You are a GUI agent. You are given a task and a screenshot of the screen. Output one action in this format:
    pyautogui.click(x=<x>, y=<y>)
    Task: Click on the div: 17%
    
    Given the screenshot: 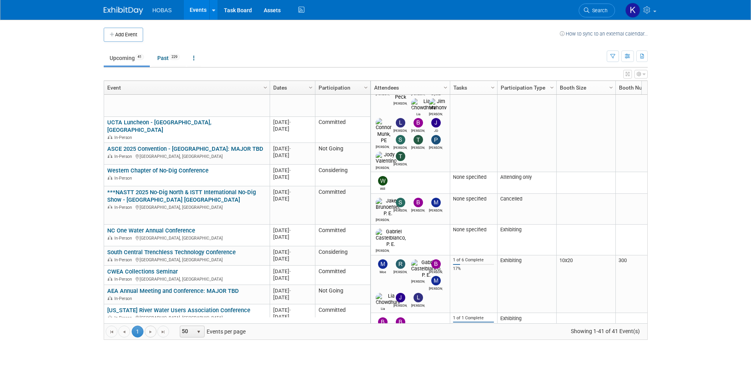 What is the action you would take?
    pyautogui.click(x=473, y=268)
    